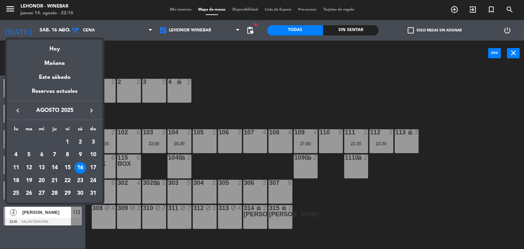 This screenshot has height=249, width=524. I want to click on td: 8 de agosto de 2025, so click(67, 155).